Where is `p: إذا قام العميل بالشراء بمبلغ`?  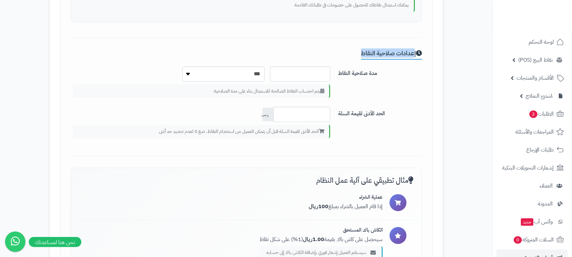
p: إذا قام العميل بالشراء بمبلغ is located at coordinates (346, 206).